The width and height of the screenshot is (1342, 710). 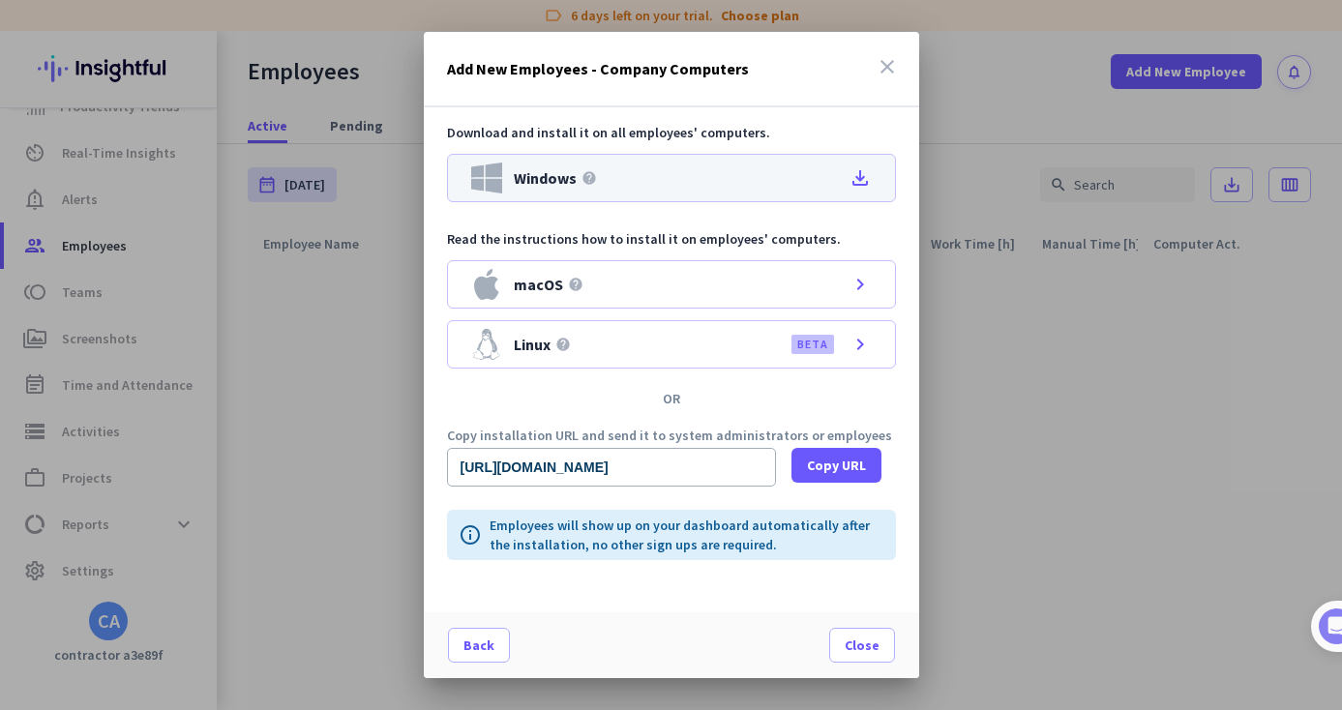 What do you see at coordinates (545, 178) in the screenshot?
I see `span: Windows` at bounding box center [545, 178].